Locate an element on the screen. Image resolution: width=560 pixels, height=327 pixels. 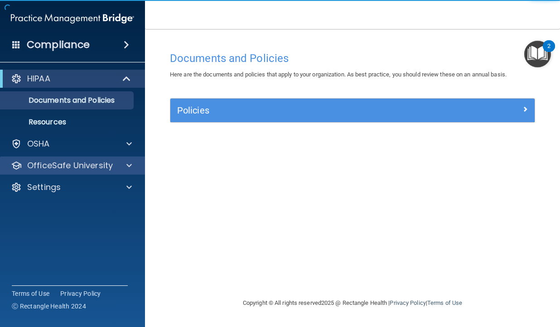
a: OfficeSafe University is located at coordinates (71, 166).